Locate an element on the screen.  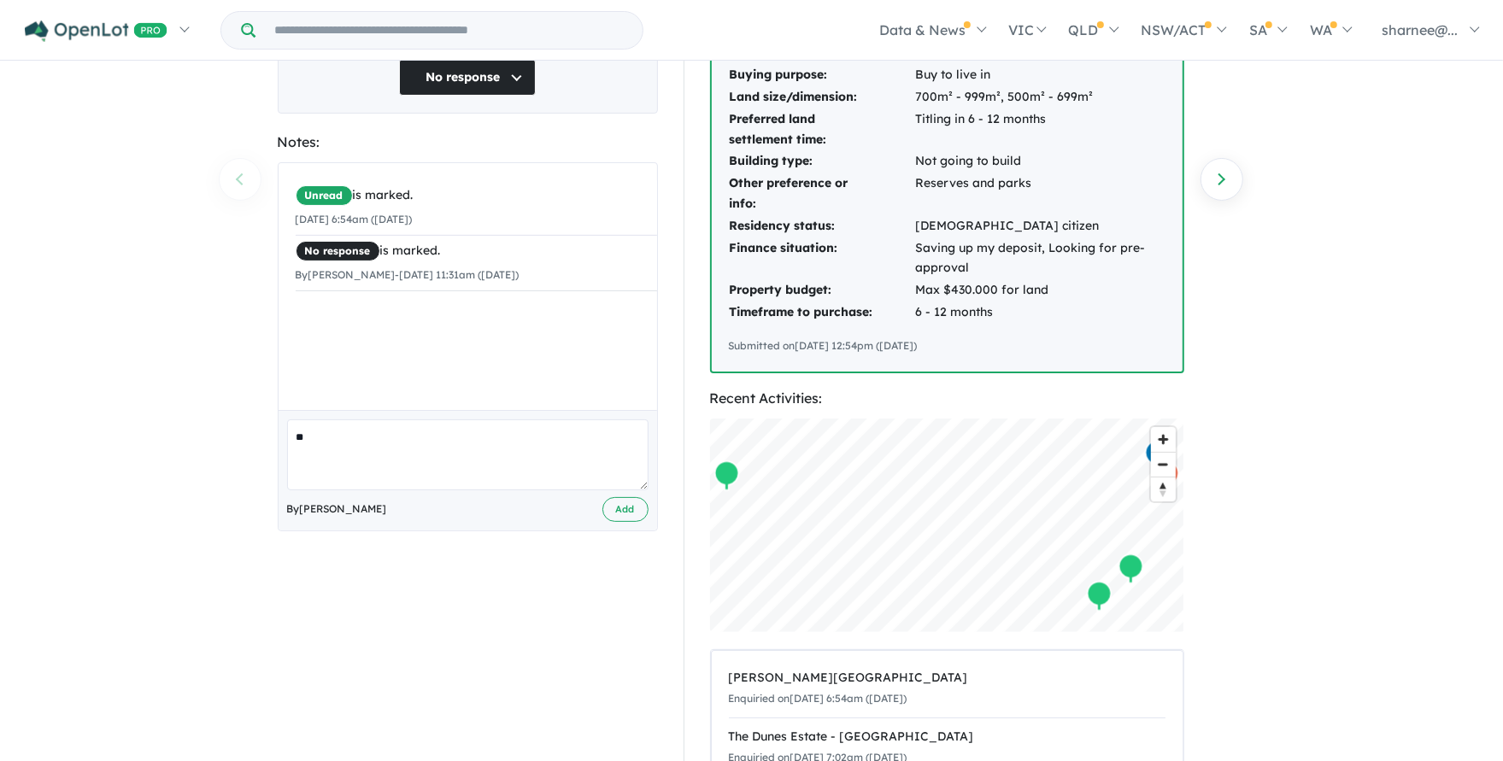
td: Buying purpose: is located at coordinates (822, 75).